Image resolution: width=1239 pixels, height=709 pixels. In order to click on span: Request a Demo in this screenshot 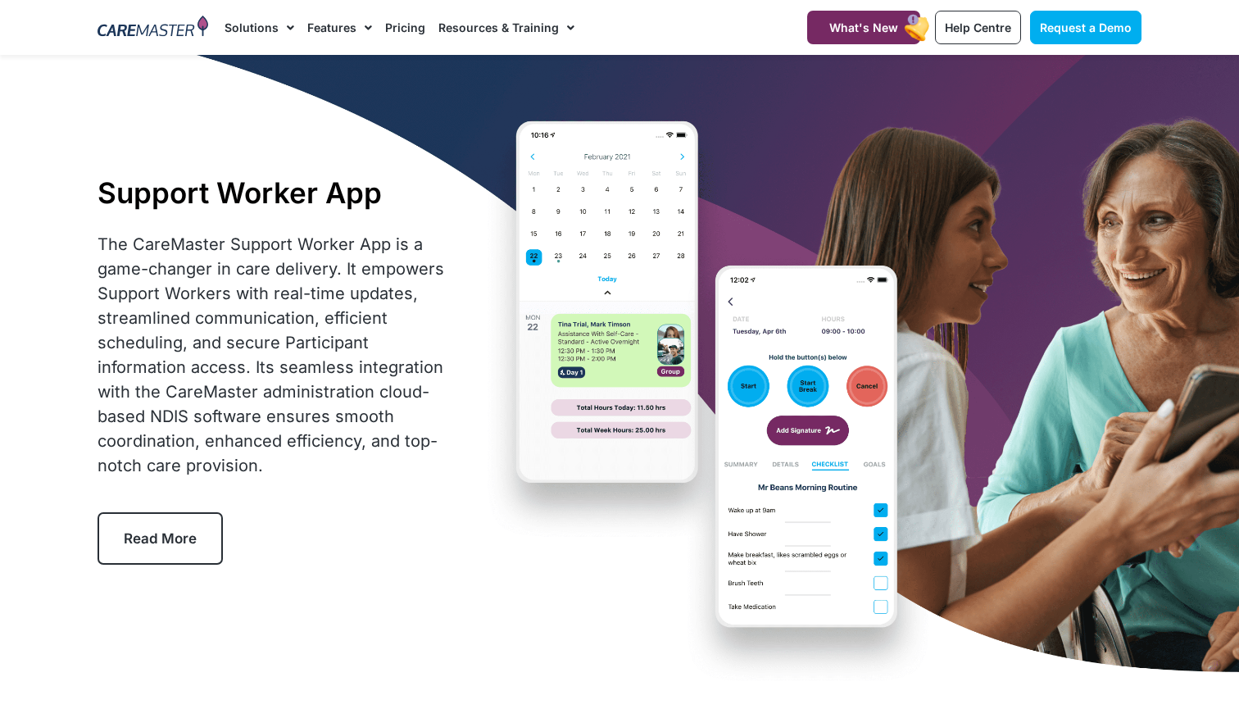, I will do `click(1086, 27)`.